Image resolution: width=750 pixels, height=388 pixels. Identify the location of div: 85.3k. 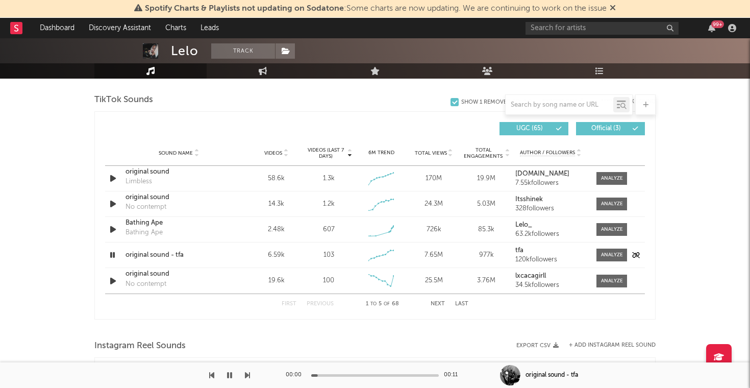
(486, 230).